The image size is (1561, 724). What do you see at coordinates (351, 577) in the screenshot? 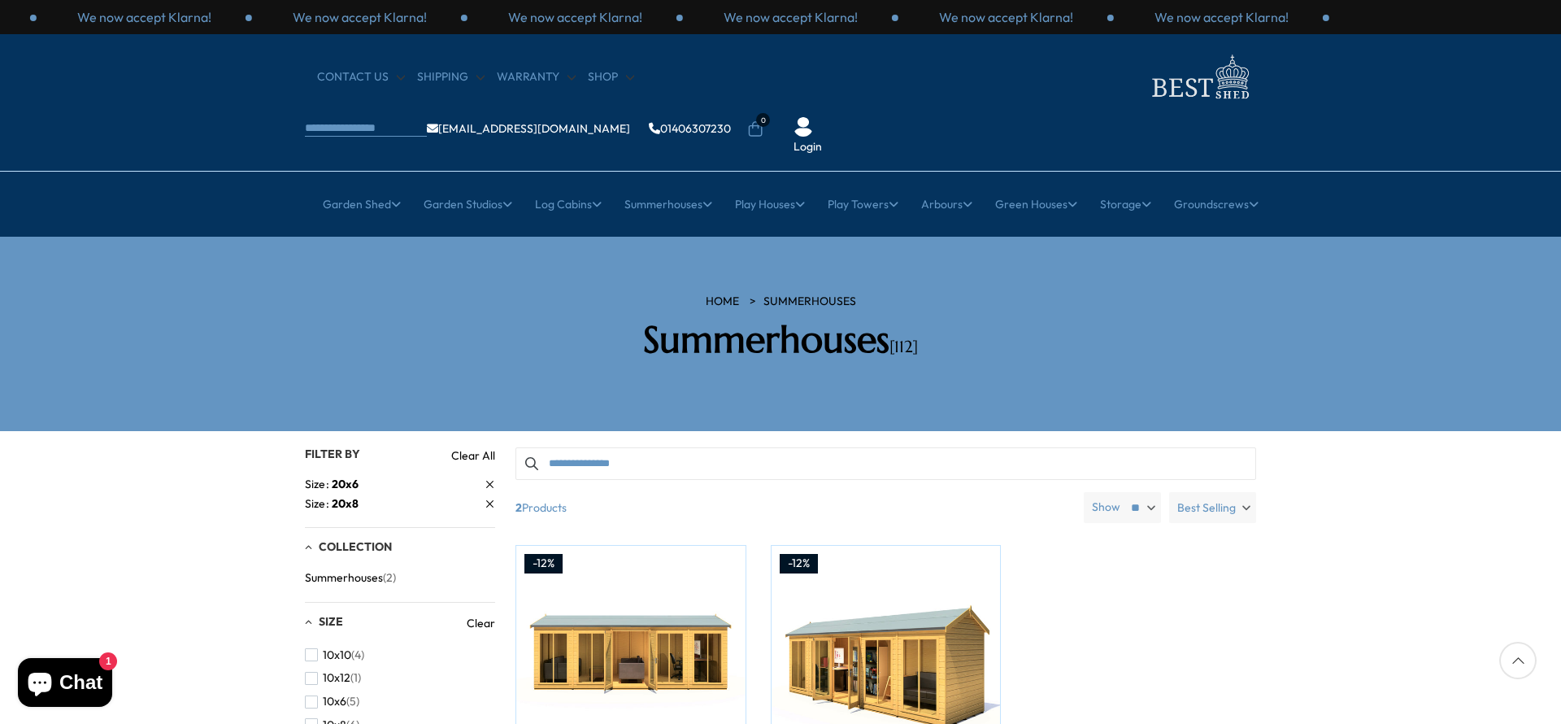
I see `button: Summerhouses (2)` at bounding box center [351, 577].